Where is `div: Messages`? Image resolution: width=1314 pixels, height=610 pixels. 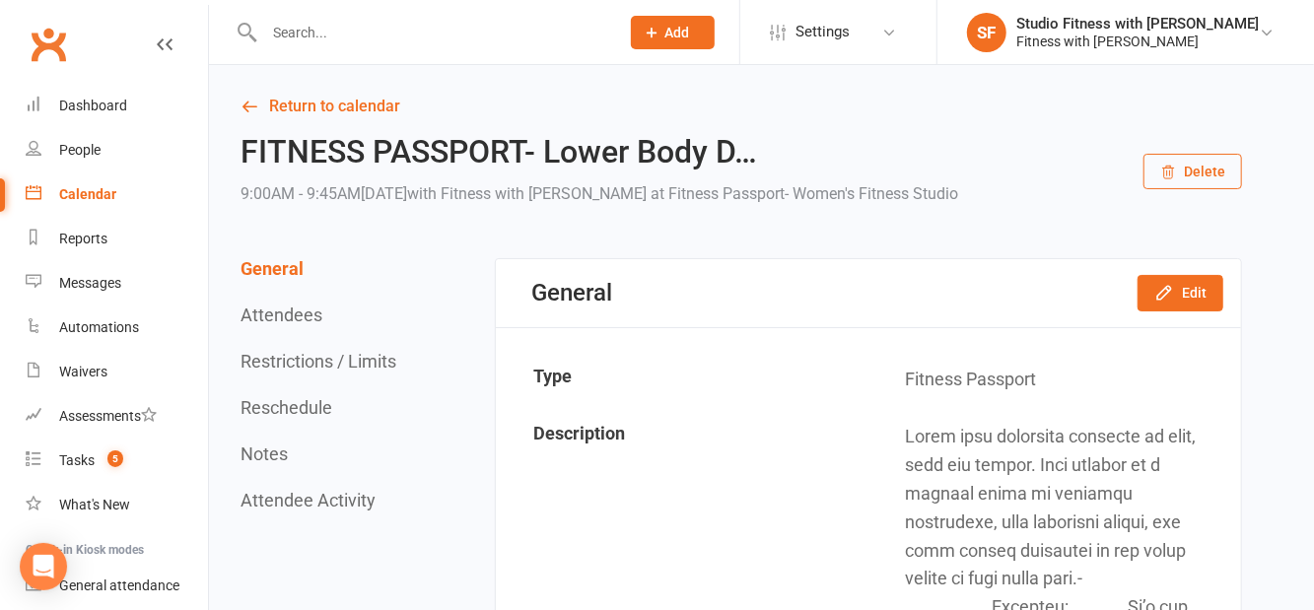
div: Messages is located at coordinates (90, 283).